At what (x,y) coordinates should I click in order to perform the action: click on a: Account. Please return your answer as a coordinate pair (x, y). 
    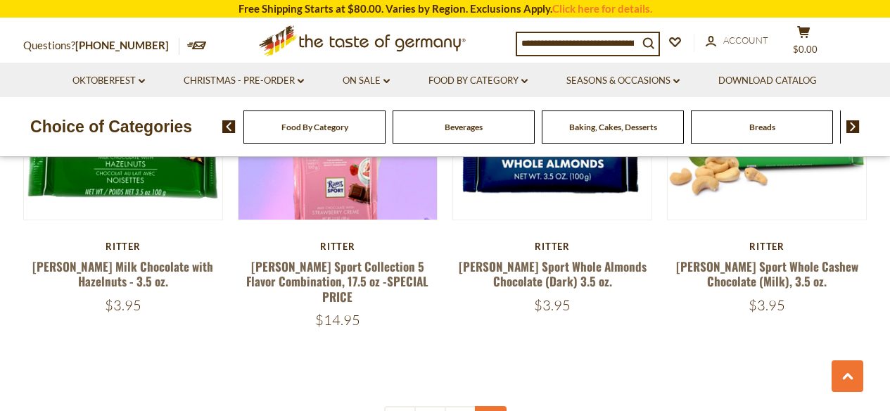
    Looking at the image, I should click on (736, 41).